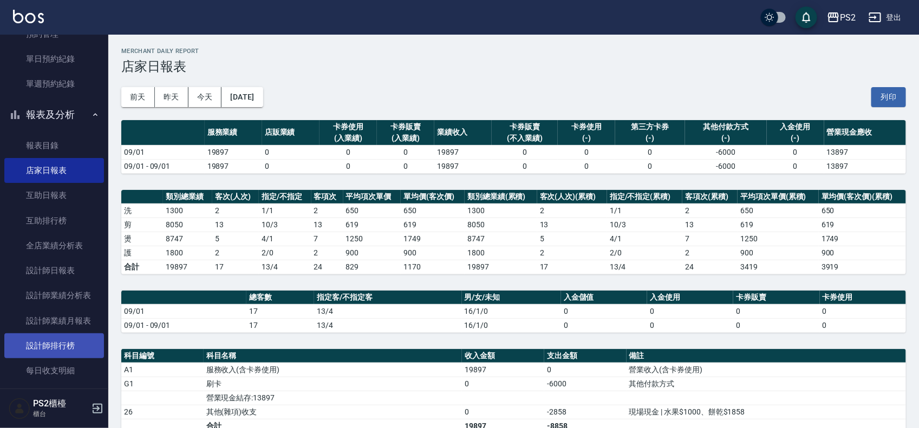 This screenshot has width=919, height=428. I want to click on td: 營業收入(含卡券使用), so click(766, 370).